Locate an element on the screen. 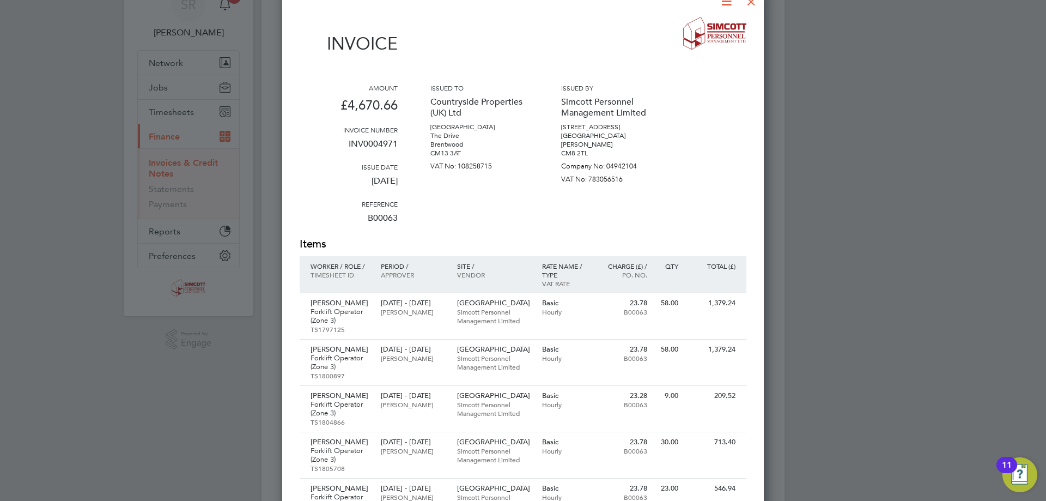 The width and height of the screenshot is (1046, 501). p: VAT rate is located at coordinates (565, 283).